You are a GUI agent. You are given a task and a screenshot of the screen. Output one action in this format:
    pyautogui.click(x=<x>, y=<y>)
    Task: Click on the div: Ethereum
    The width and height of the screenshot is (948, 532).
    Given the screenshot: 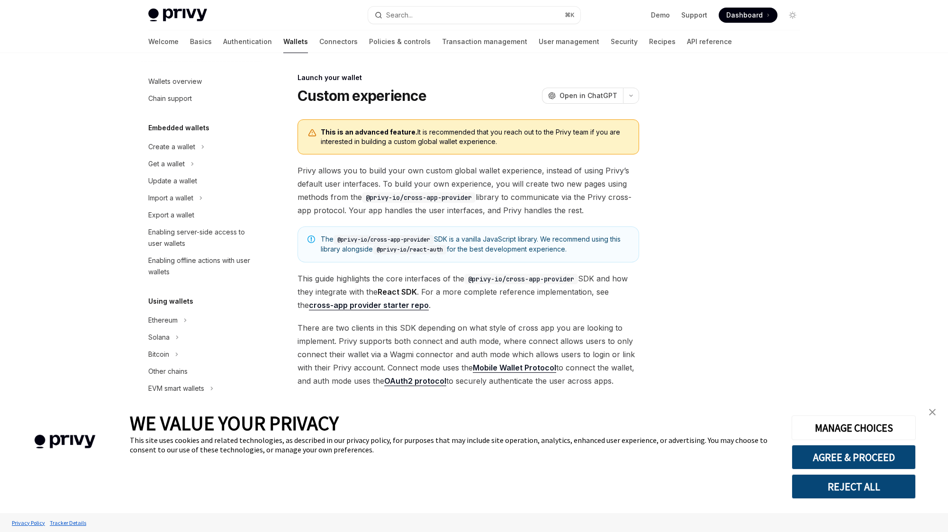 What is the action you would take?
    pyautogui.click(x=163, y=320)
    